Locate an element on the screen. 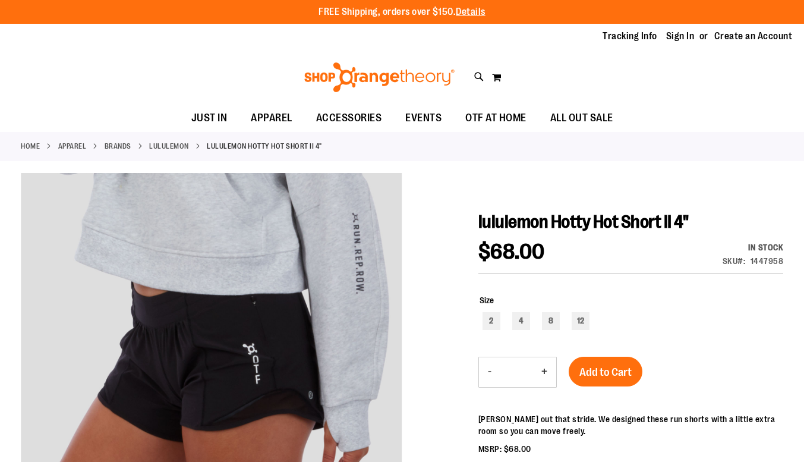 Image resolution: width=804 pixels, height=462 pixels. strong: lululemon Hotty Hot Short II 4" is located at coordinates (265, 146).